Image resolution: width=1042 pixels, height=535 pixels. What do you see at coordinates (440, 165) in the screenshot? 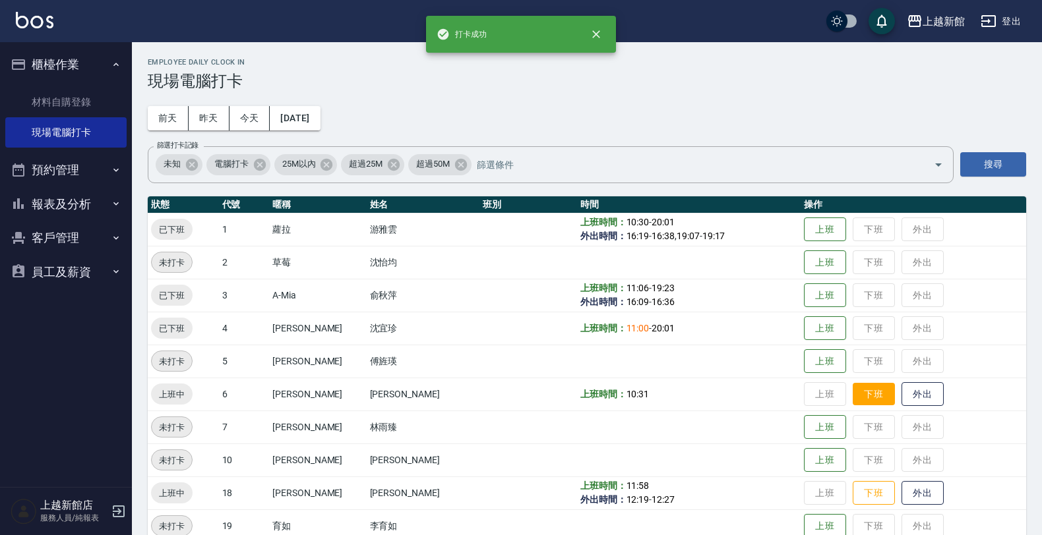
I see `div: 超過50M` at bounding box center [440, 165].